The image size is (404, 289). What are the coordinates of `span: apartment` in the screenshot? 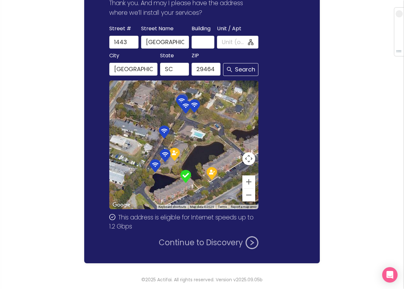 It's located at (251, 42).